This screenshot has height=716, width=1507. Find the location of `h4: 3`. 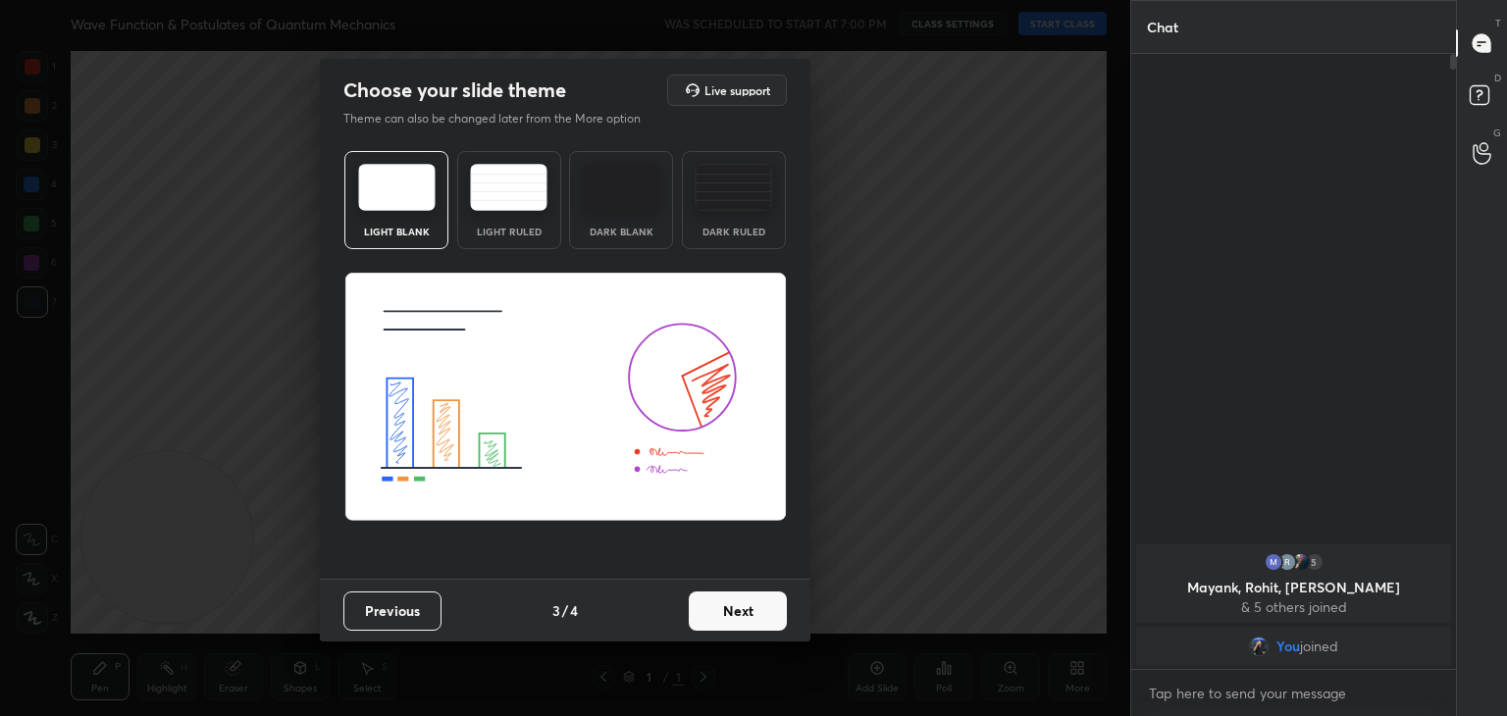

h4: 3 is located at coordinates (556, 610).